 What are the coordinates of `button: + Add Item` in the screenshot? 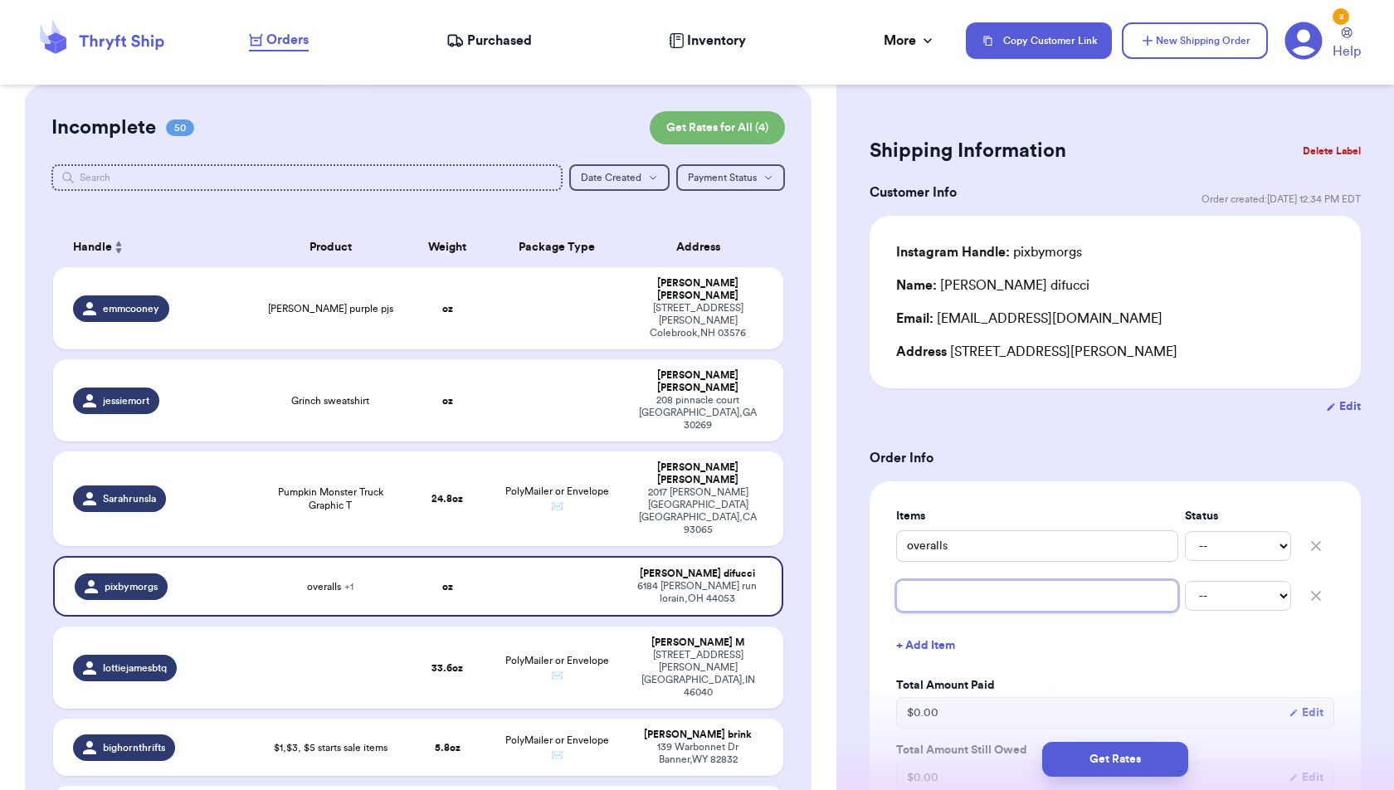 It's located at (1115, 645).